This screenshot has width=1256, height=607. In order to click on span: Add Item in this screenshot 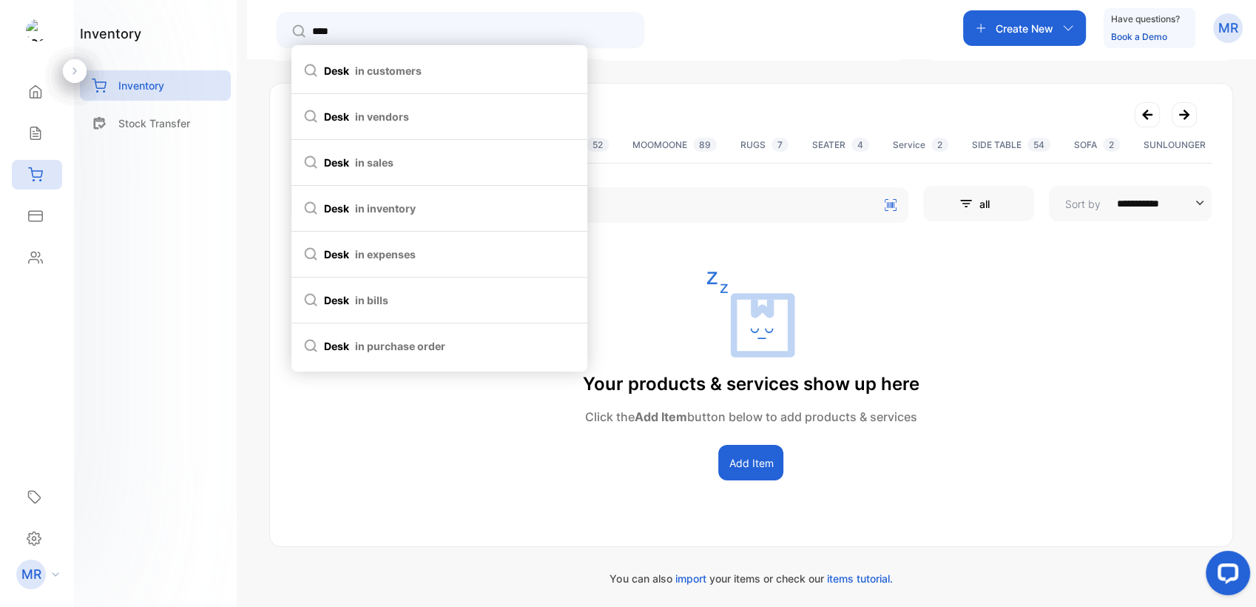, I will do `click(661, 416)`.